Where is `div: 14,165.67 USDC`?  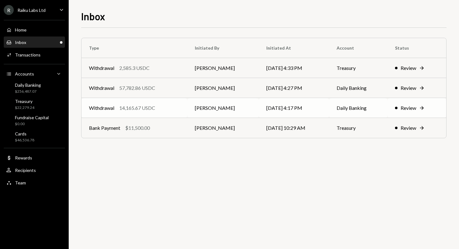 div: 14,165.67 USDC is located at coordinates (137, 108).